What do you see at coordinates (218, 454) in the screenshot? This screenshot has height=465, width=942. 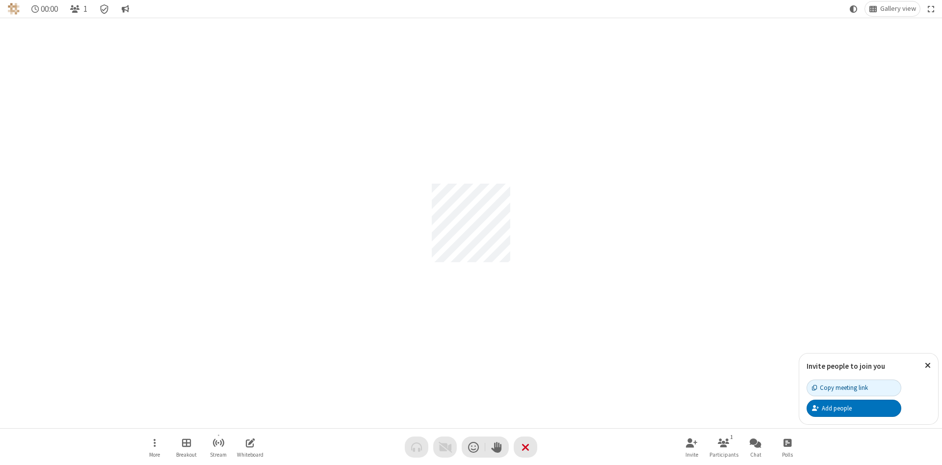 I see `span: Stream` at bounding box center [218, 454].